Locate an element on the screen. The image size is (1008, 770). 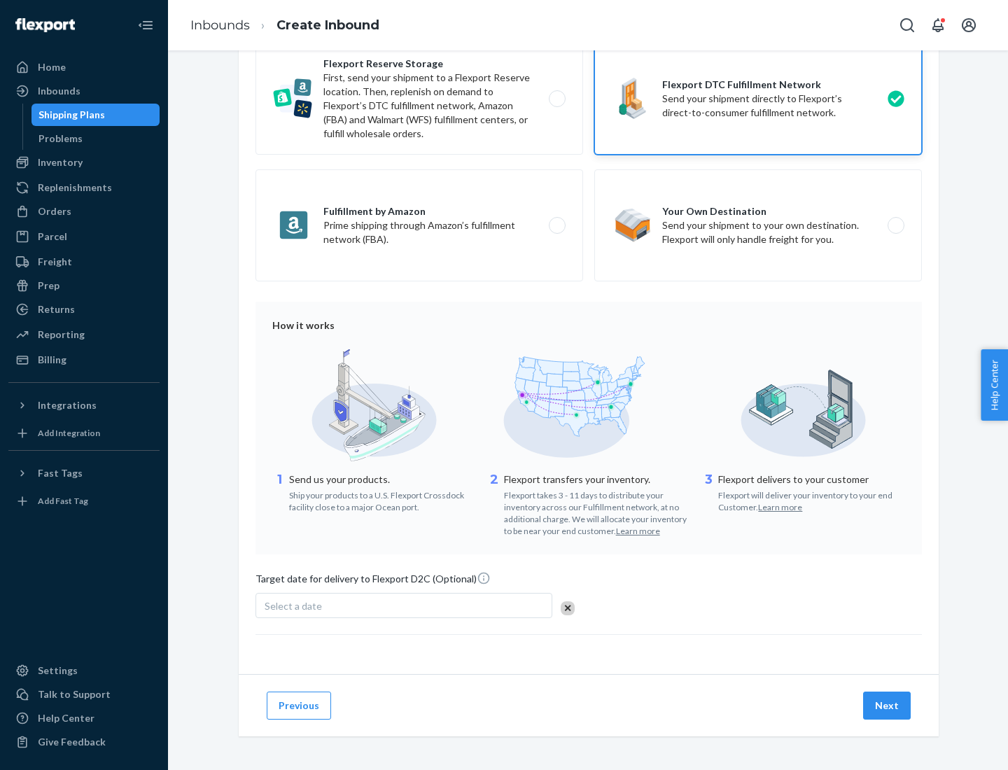
div: Integrations is located at coordinates (67, 405).